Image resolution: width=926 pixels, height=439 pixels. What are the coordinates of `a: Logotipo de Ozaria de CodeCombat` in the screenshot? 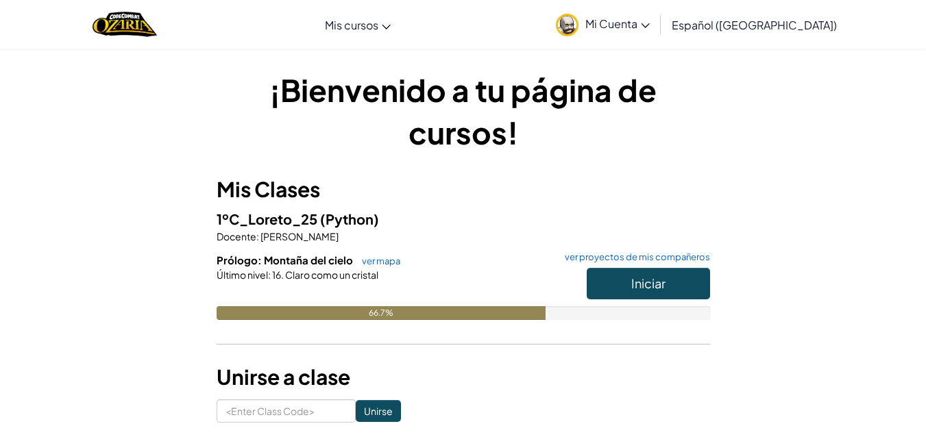 It's located at (124, 24).